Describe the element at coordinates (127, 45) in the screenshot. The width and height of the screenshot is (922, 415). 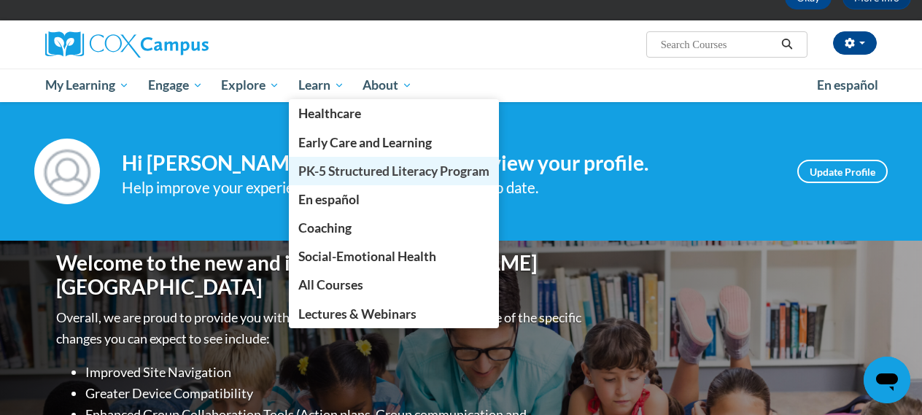
I see `img: Cox Campus` at that location.